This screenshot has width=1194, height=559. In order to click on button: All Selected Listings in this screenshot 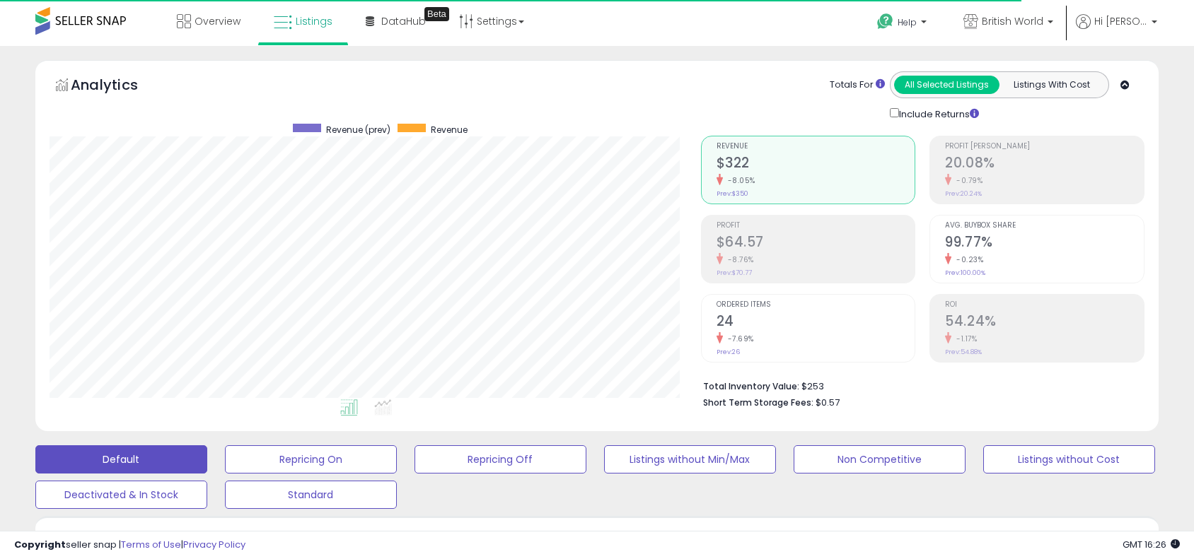, I will do `click(946, 85)`.